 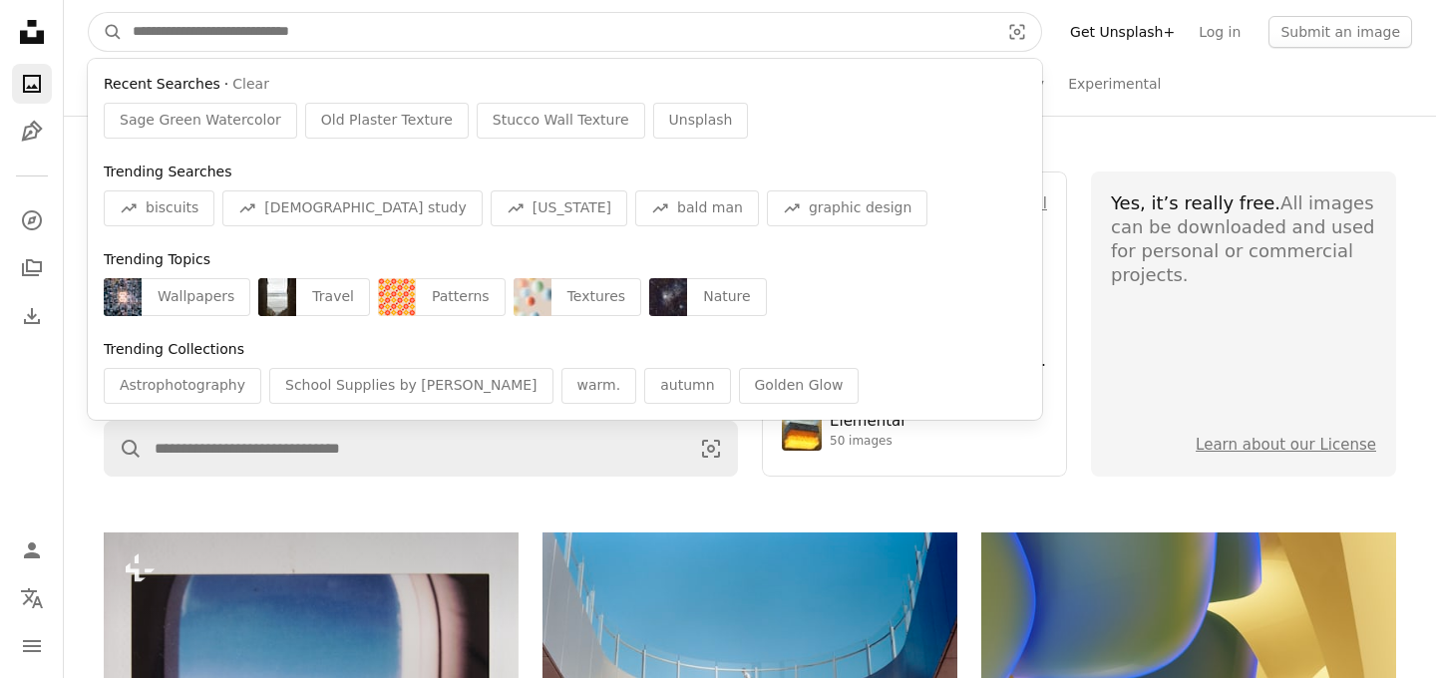 What do you see at coordinates (726, 297) in the screenshot?
I see `div: Nature` at bounding box center [726, 297].